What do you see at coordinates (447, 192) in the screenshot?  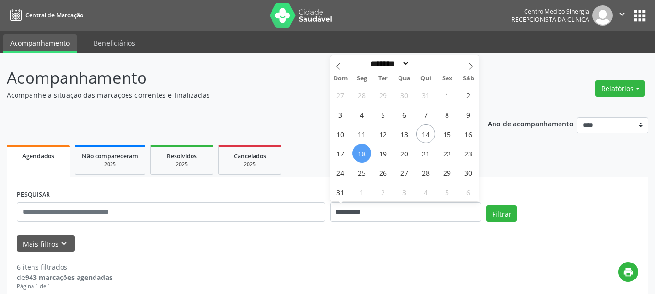 I see `span: Setembro 5, 2025` at bounding box center [447, 192].